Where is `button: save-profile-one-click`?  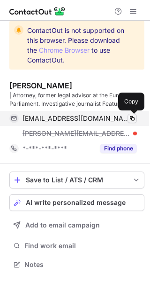
button: save-profile-one-click is located at coordinates (77, 180).